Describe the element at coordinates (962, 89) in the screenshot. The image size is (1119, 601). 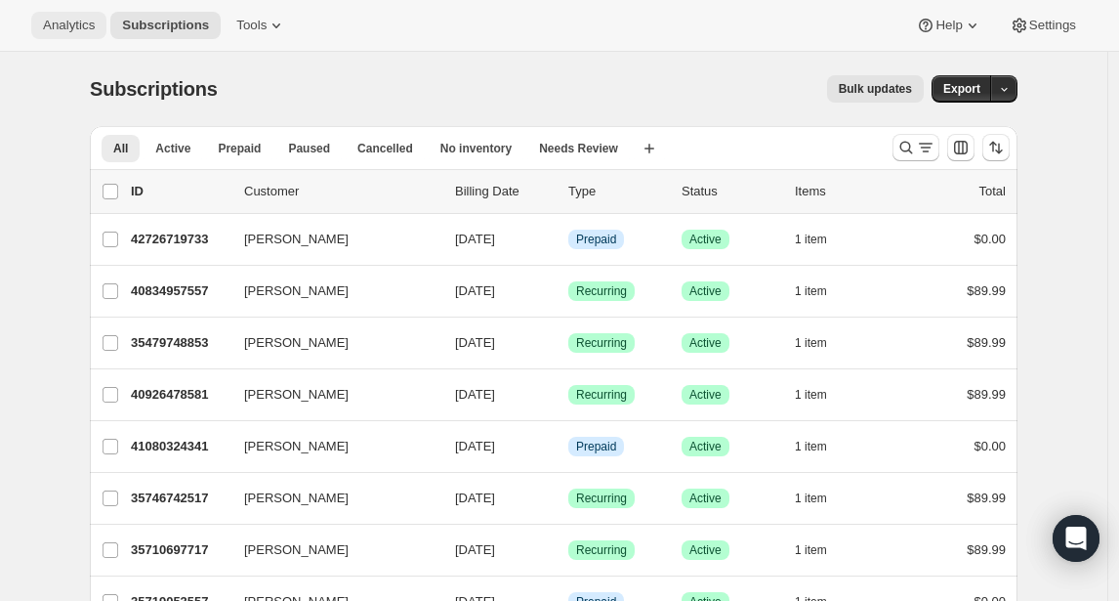
I see `button: Export` at that location.